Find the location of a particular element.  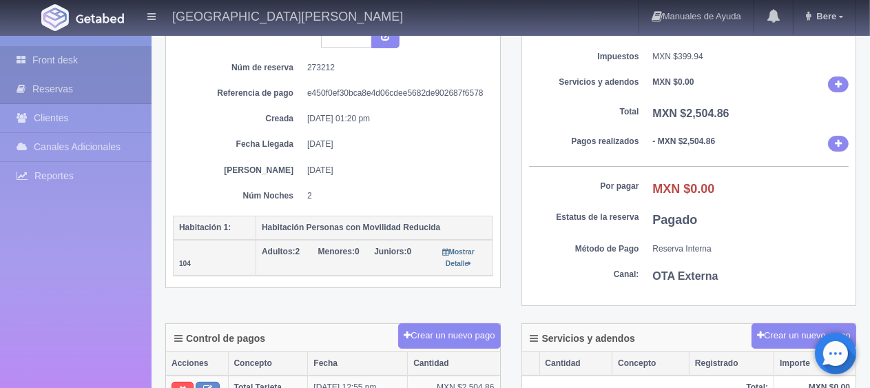

dt: Núm Noches is located at coordinates (238, 196).